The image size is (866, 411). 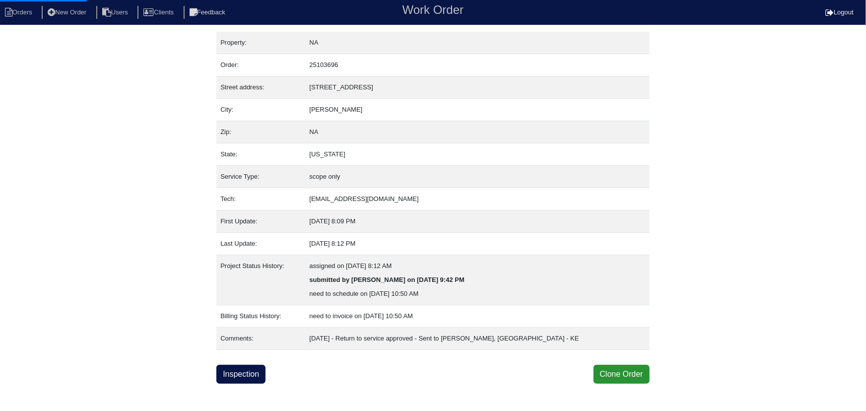 I want to click on li: Feedback, so click(x=208, y=12).